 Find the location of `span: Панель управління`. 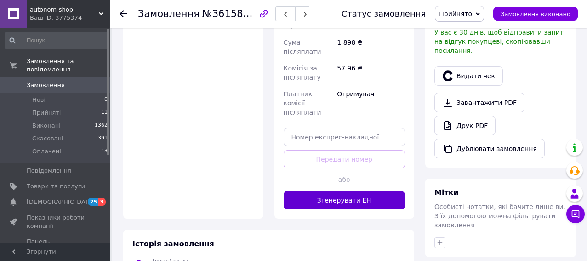

span: Панель управління is located at coordinates (56, 246).